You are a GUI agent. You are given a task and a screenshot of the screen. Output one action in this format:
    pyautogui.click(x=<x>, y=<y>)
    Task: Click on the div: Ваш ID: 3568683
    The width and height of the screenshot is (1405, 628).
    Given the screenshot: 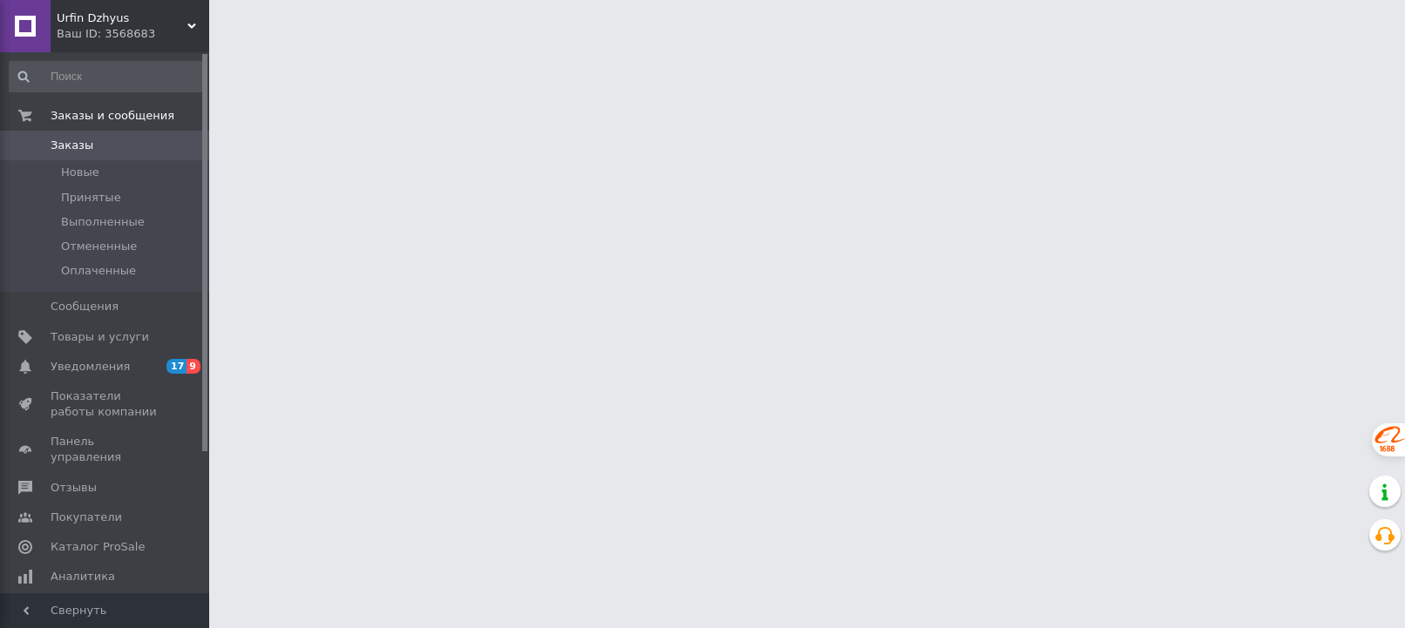 What is the action you would take?
    pyautogui.click(x=132, y=34)
    